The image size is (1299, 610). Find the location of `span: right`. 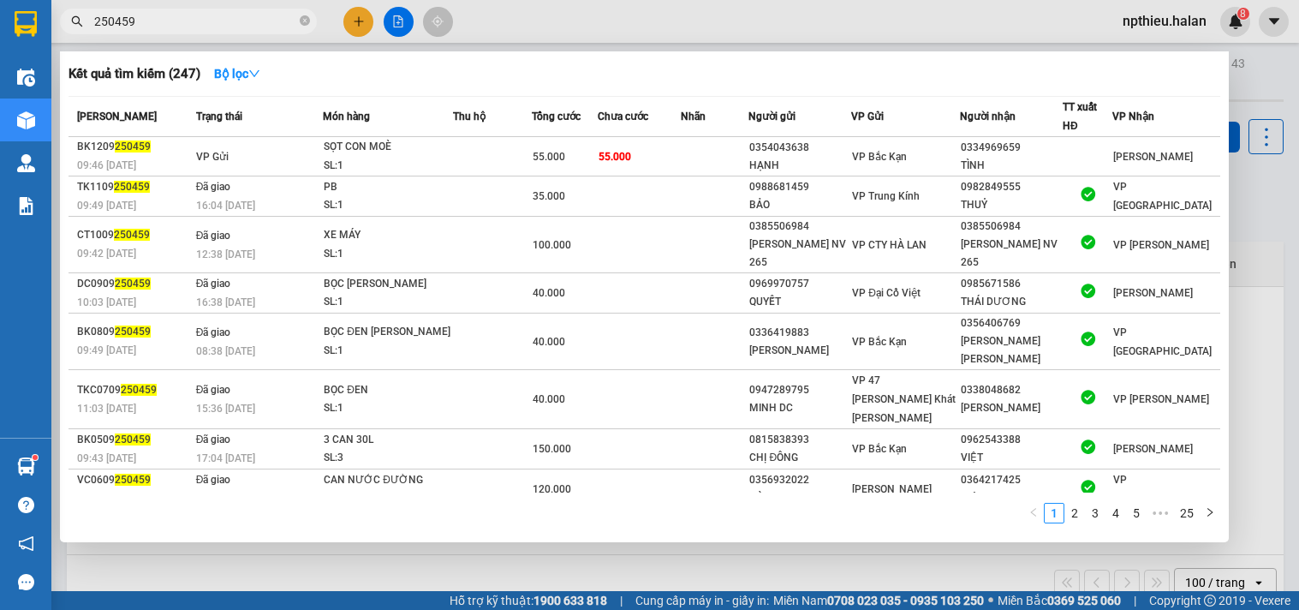

span: right is located at coordinates (1210, 512).